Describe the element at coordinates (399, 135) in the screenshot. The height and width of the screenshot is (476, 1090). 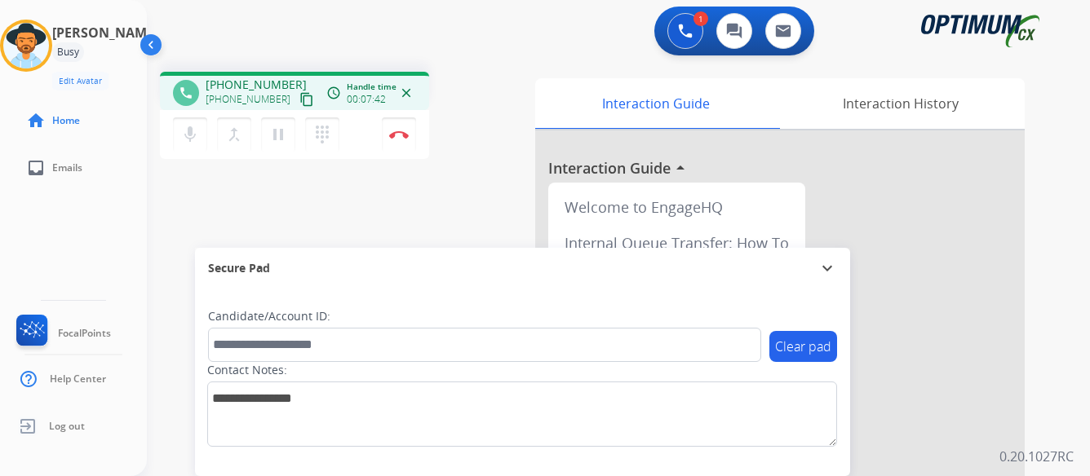
I see `img: control` at that location.